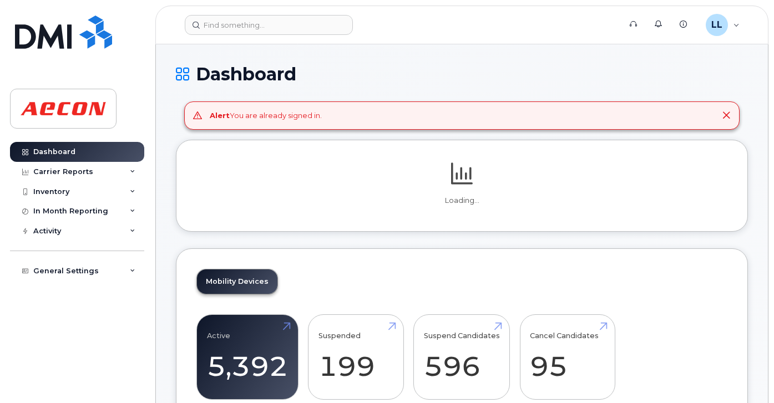  I want to click on p: Loading..., so click(461, 201).